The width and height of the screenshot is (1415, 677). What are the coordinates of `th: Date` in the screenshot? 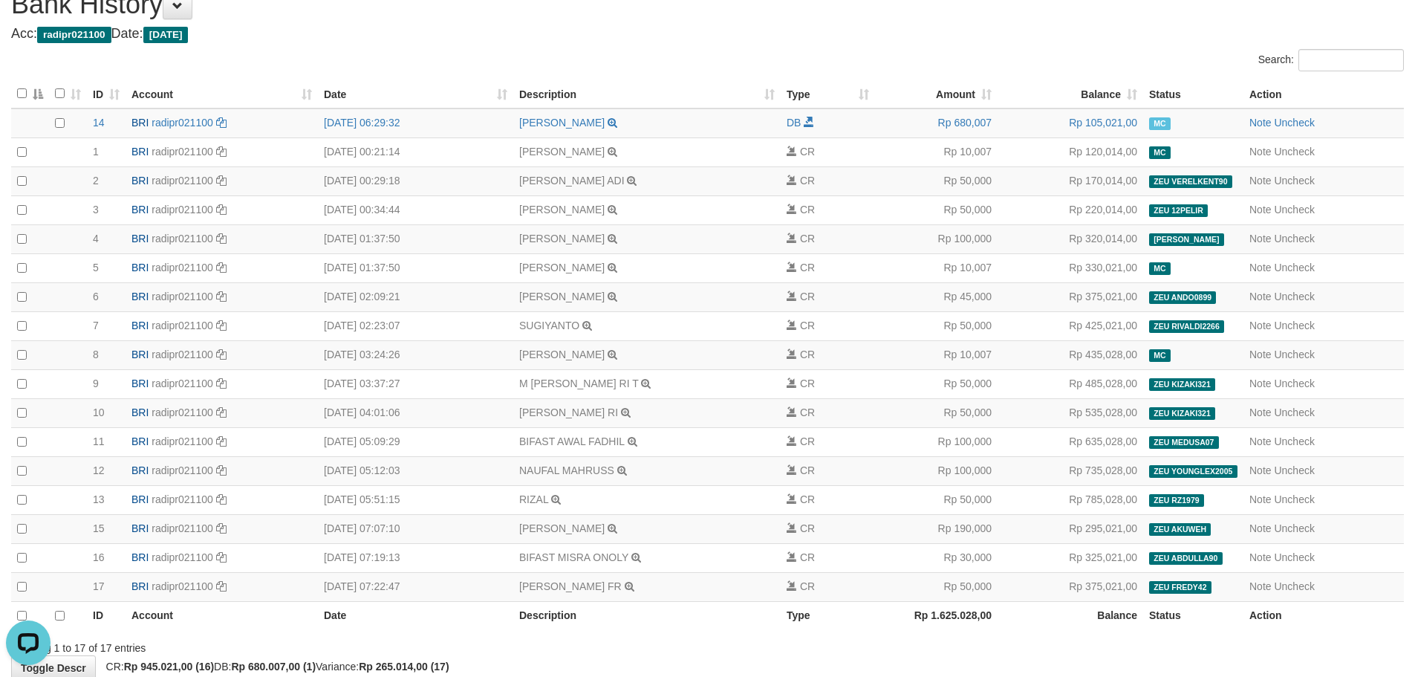 It's located at (415, 615).